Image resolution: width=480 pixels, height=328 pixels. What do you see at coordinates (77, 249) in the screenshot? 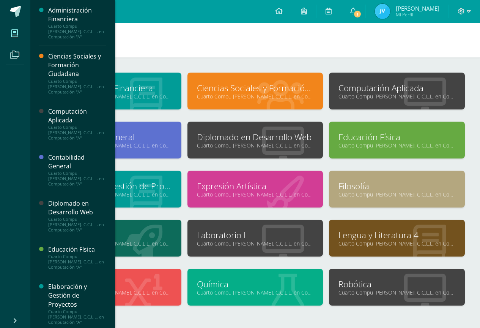
I see `div: Educación Física` at bounding box center [77, 249].